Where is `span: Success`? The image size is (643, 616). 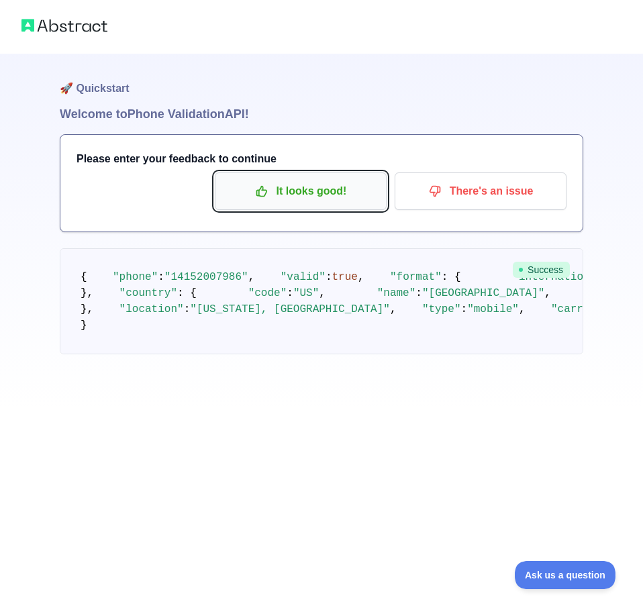
span: Success is located at coordinates (541, 270).